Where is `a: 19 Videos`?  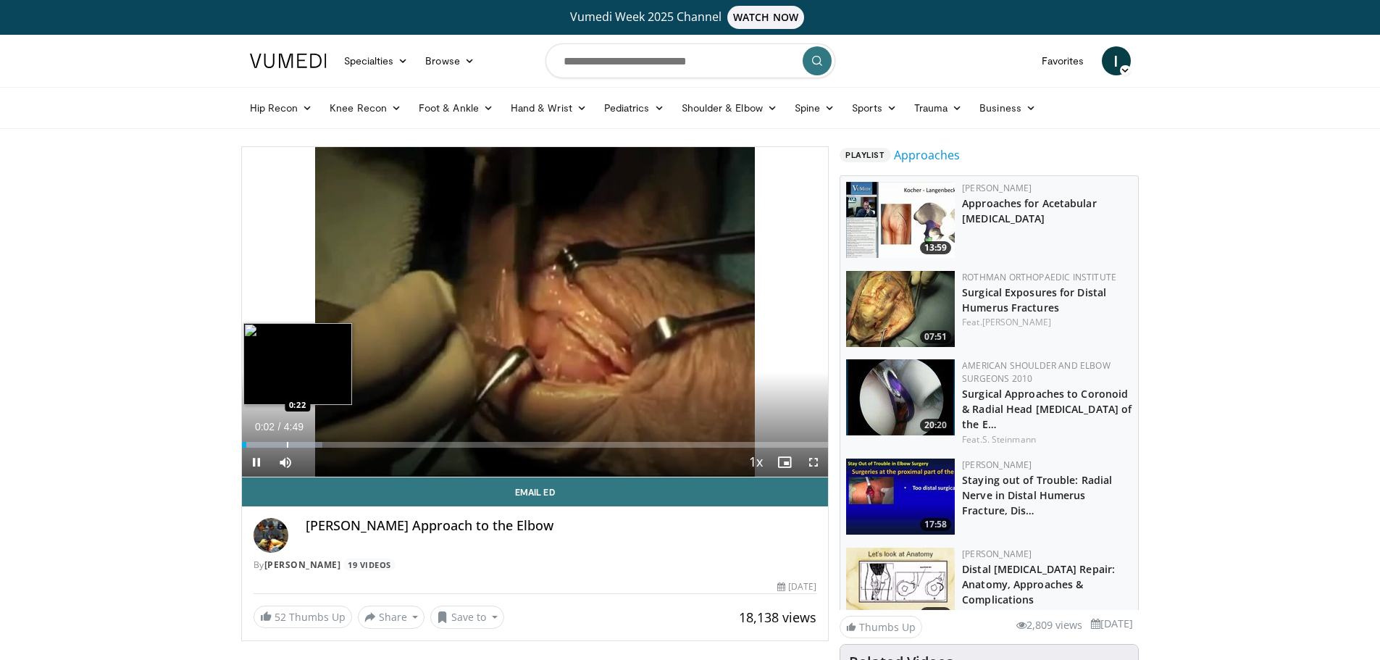
a: 19 Videos is located at coordinates (370, 564).